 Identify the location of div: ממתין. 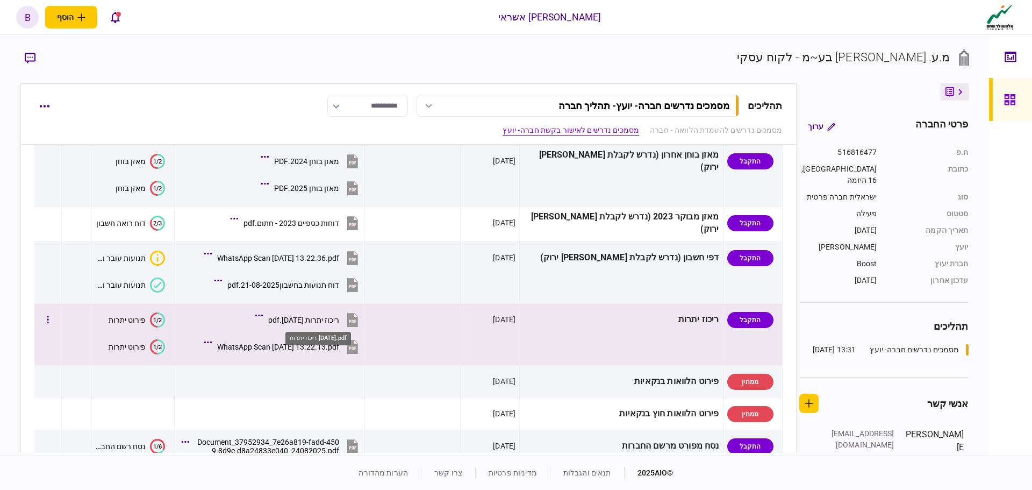
(751, 382).